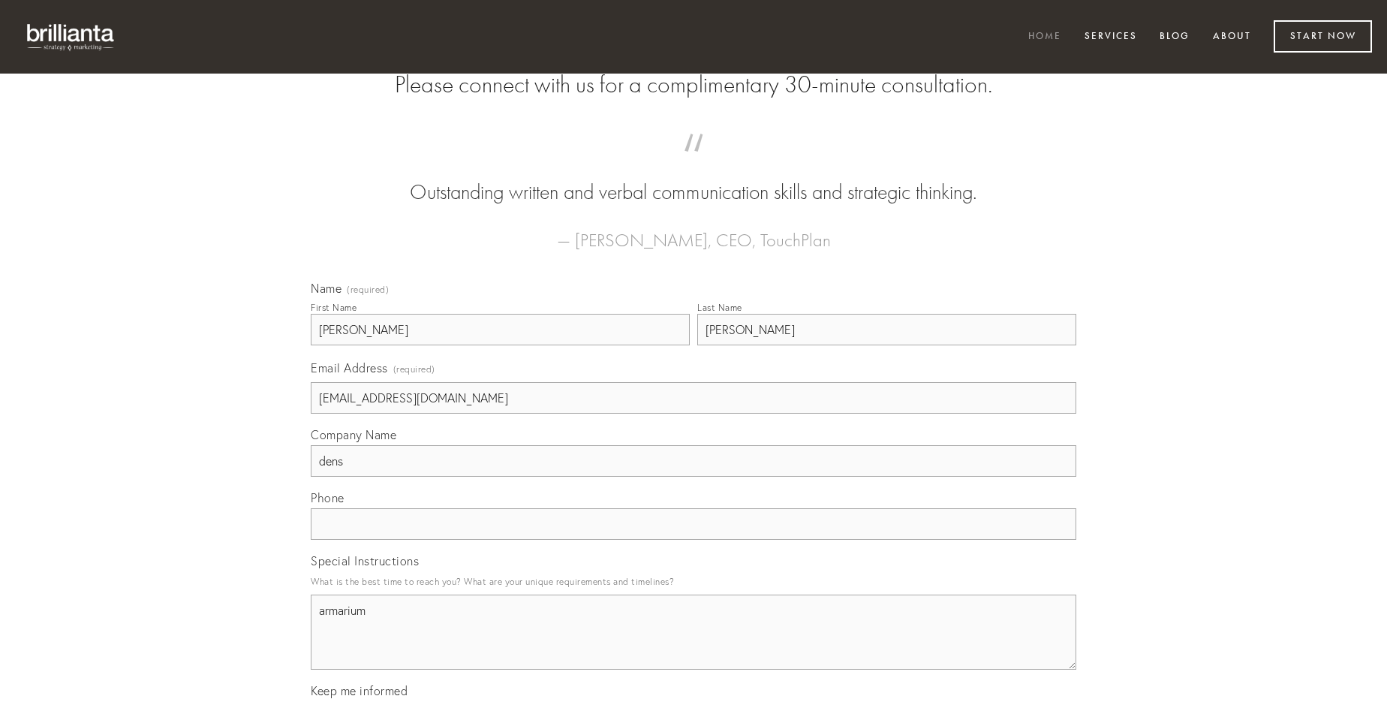 The width and height of the screenshot is (1387, 705). What do you see at coordinates (326, 288) in the screenshot?
I see `span: Name` at bounding box center [326, 288].